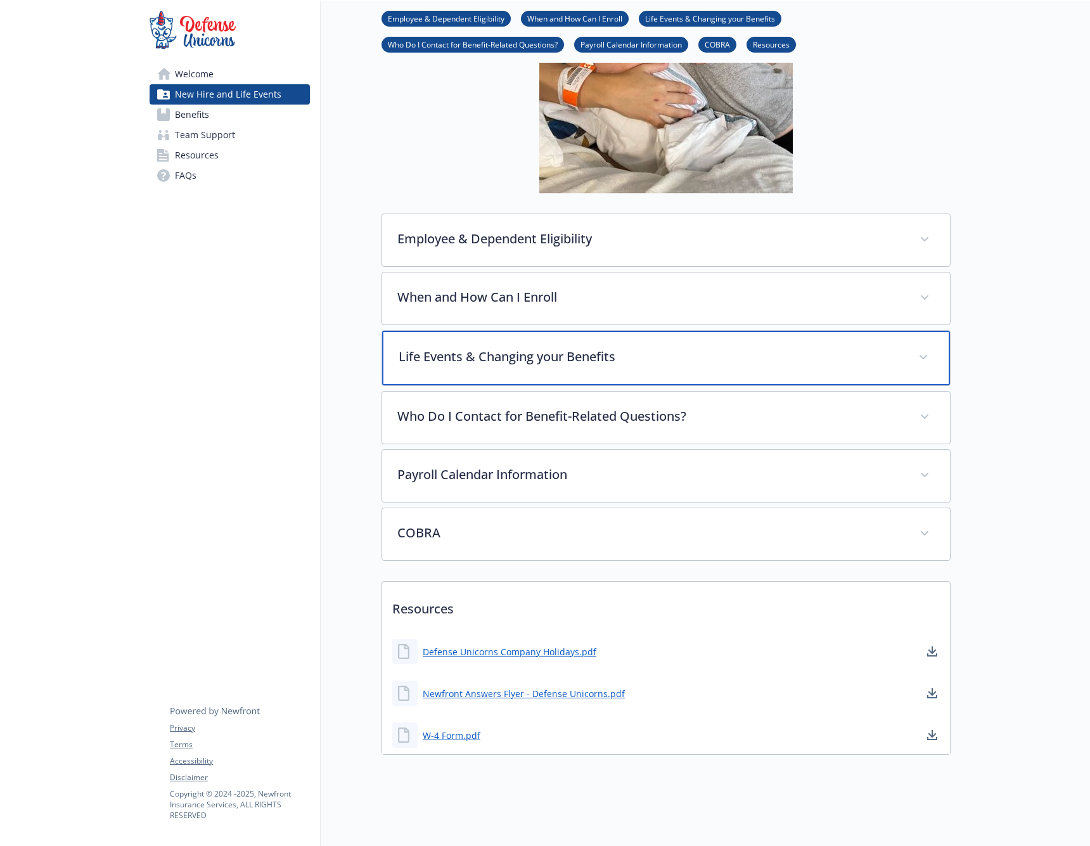 The width and height of the screenshot is (1090, 846). What do you see at coordinates (229, 74) in the screenshot?
I see `a: Welcome` at bounding box center [229, 74].